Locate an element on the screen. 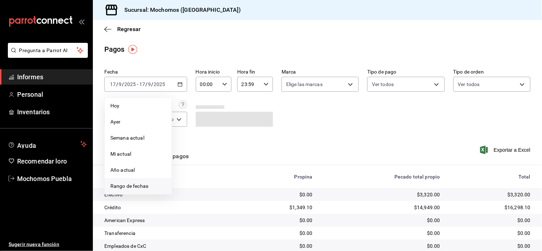 The height and width of the screenshot is (251, 542). button: Marcador de información sobre herramientas is located at coordinates (133, 49).